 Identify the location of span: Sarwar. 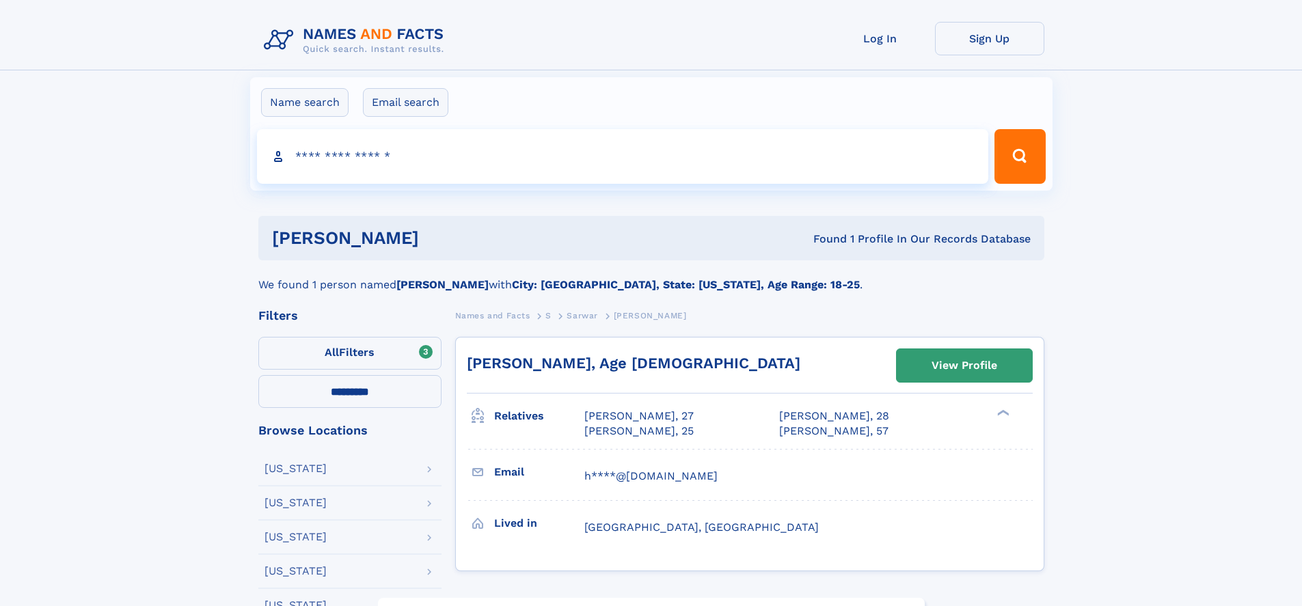
(582, 316).